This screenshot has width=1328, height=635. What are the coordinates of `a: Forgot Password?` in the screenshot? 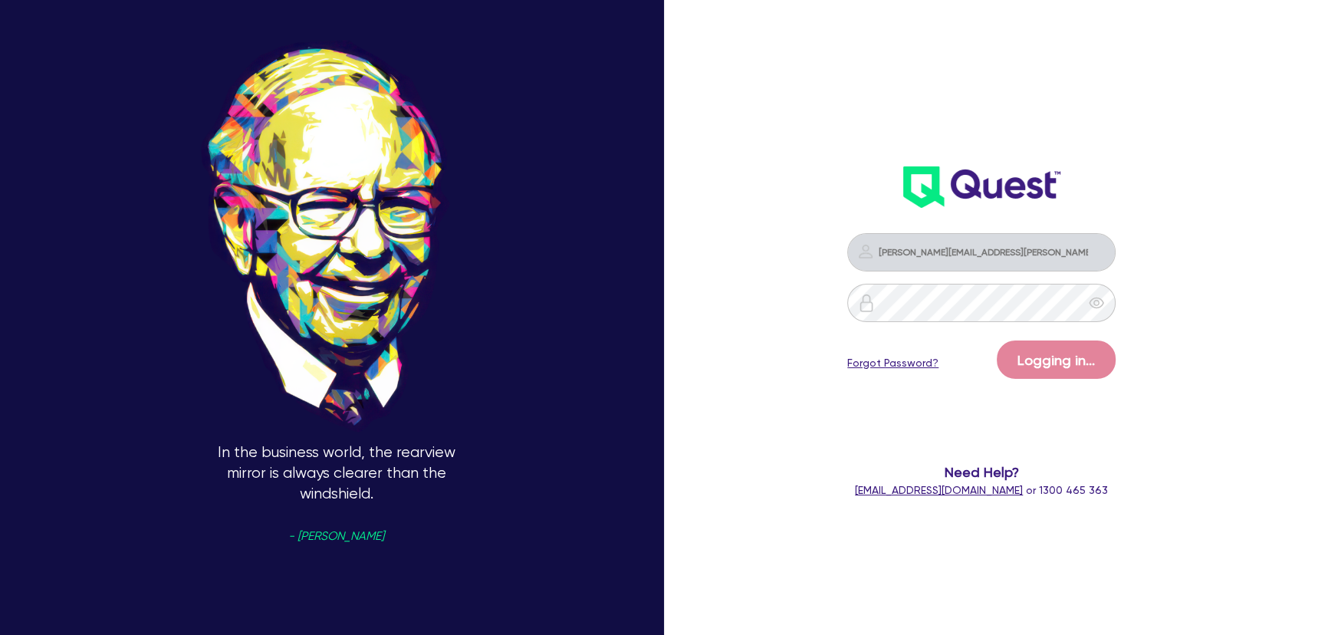 It's located at (892, 363).